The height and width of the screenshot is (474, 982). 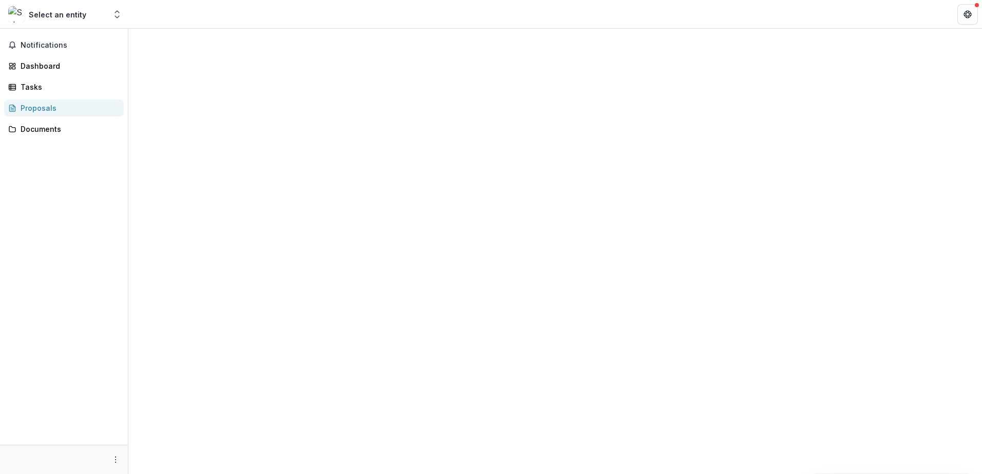 I want to click on button: More, so click(x=116, y=460).